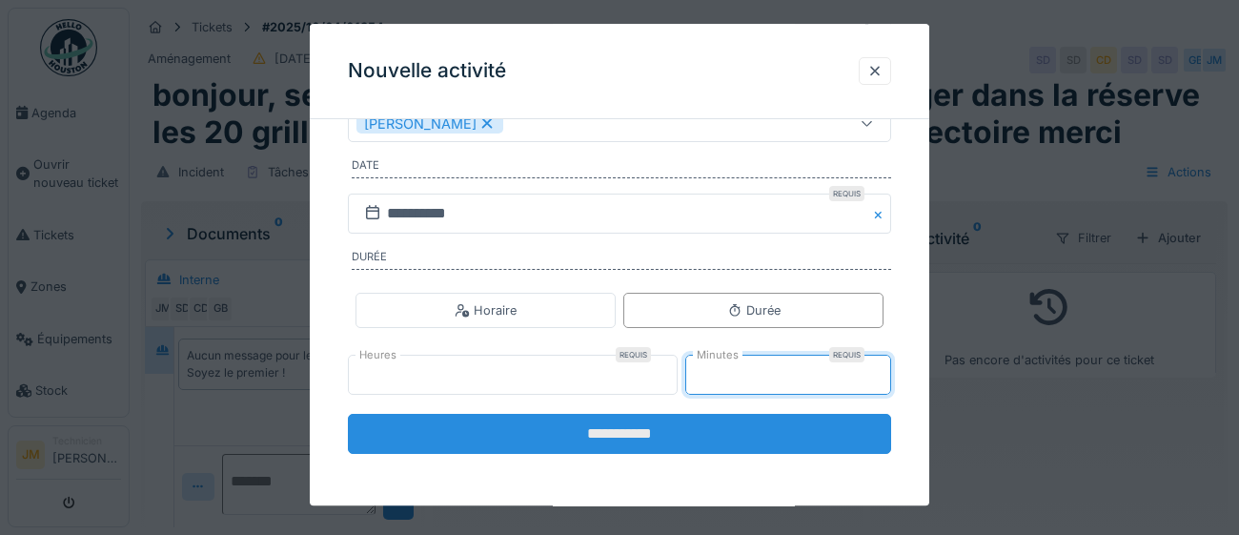 This screenshot has height=535, width=1239. What do you see at coordinates (621, 260) in the screenshot?
I see `label: Durée` at bounding box center [621, 260].